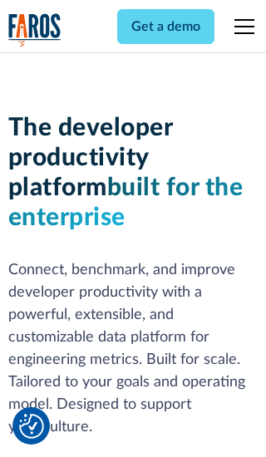 The image size is (266, 457). I want to click on img: Logo of the analytics and reporting company Faros., so click(35, 30).